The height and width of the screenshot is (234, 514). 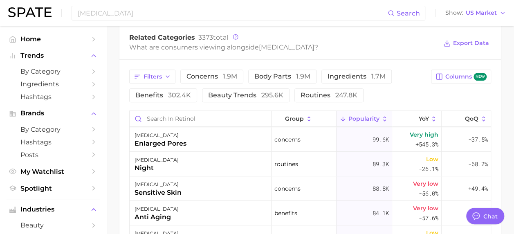 I want to click on span: US Market, so click(x=481, y=13).